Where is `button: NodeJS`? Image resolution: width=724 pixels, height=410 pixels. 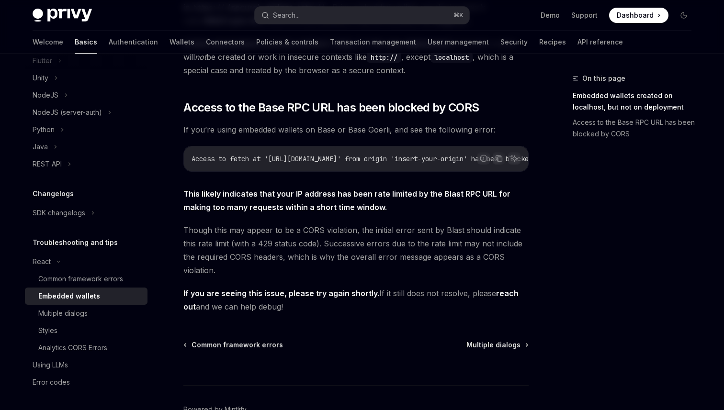 button: NodeJS is located at coordinates (86, 95).